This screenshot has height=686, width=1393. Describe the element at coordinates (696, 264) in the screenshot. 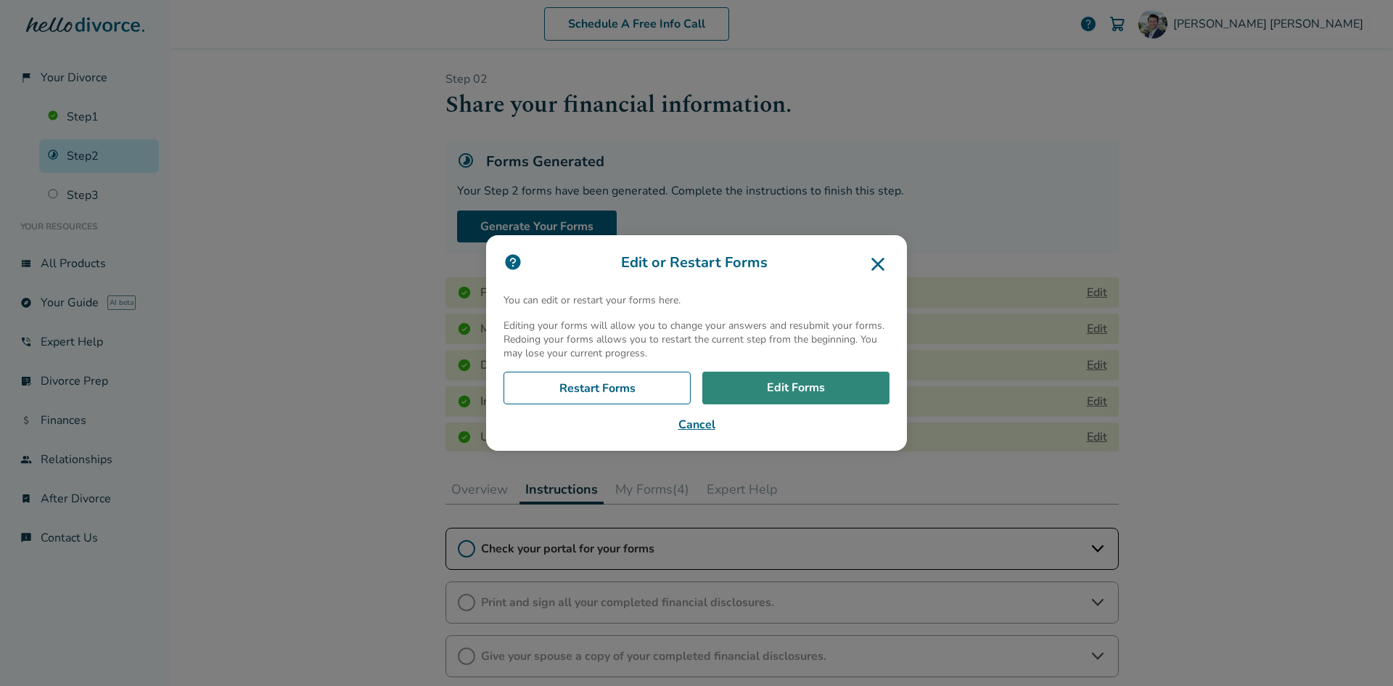

I see `h3: Edit or Restart Forms` at that location.